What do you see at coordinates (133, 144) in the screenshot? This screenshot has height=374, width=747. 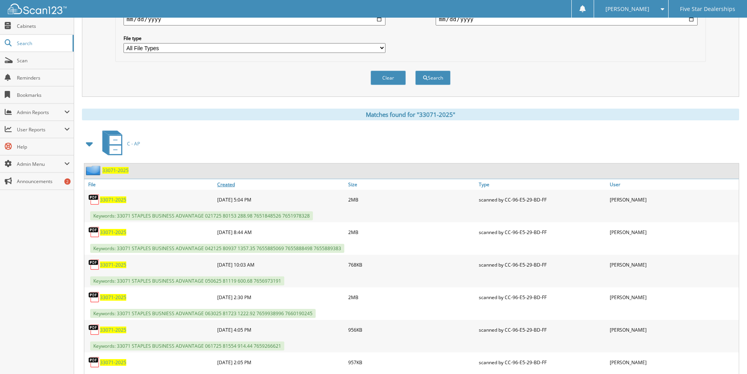 I see `span: C - AP` at bounding box center [133, 144].